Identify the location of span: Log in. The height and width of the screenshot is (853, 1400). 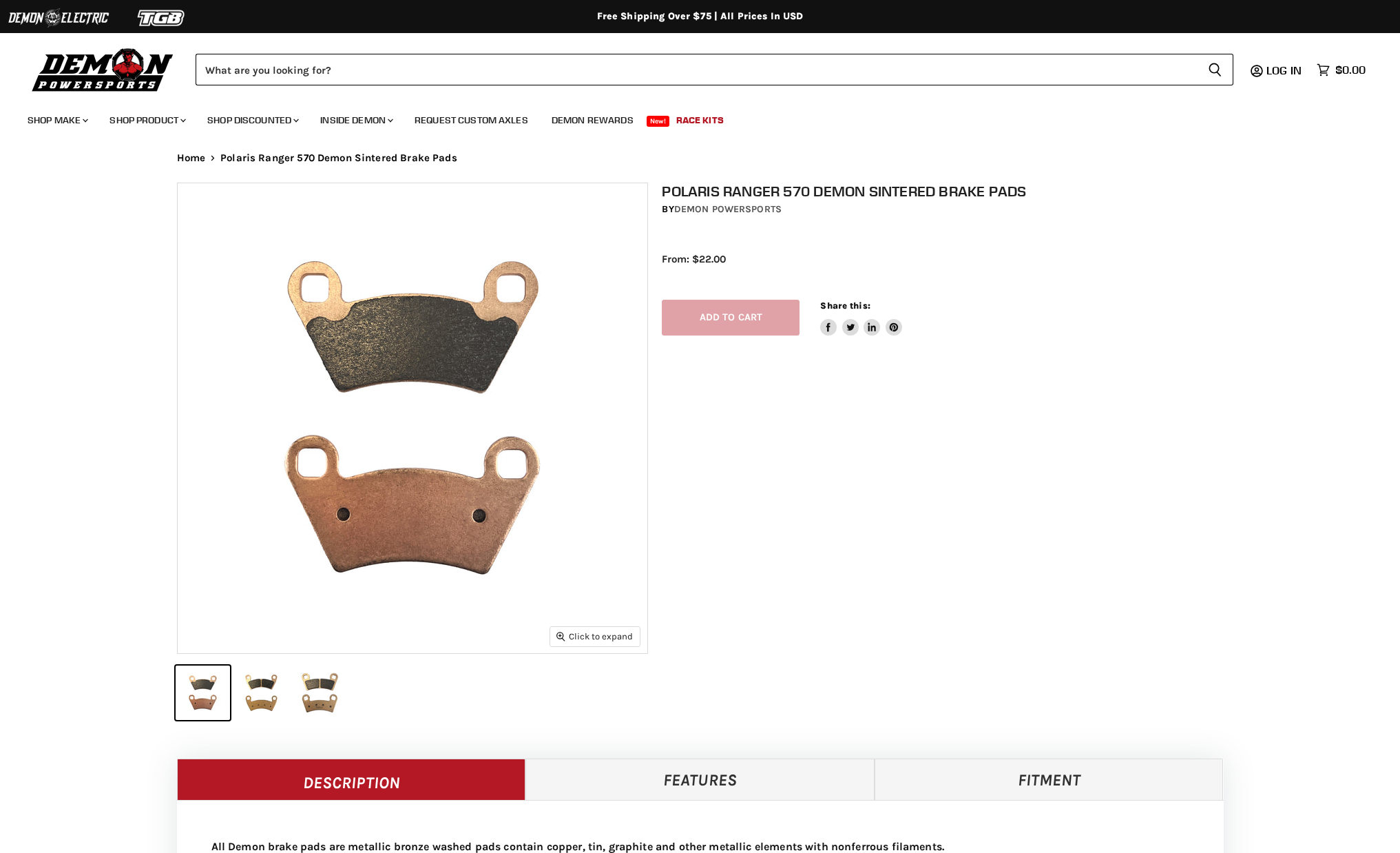
(1283, 71).